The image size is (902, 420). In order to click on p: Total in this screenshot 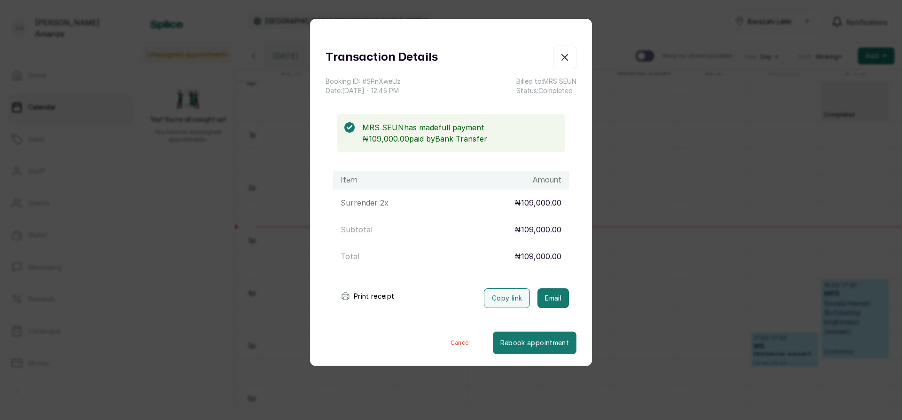, I will do `click(350, 256)`.